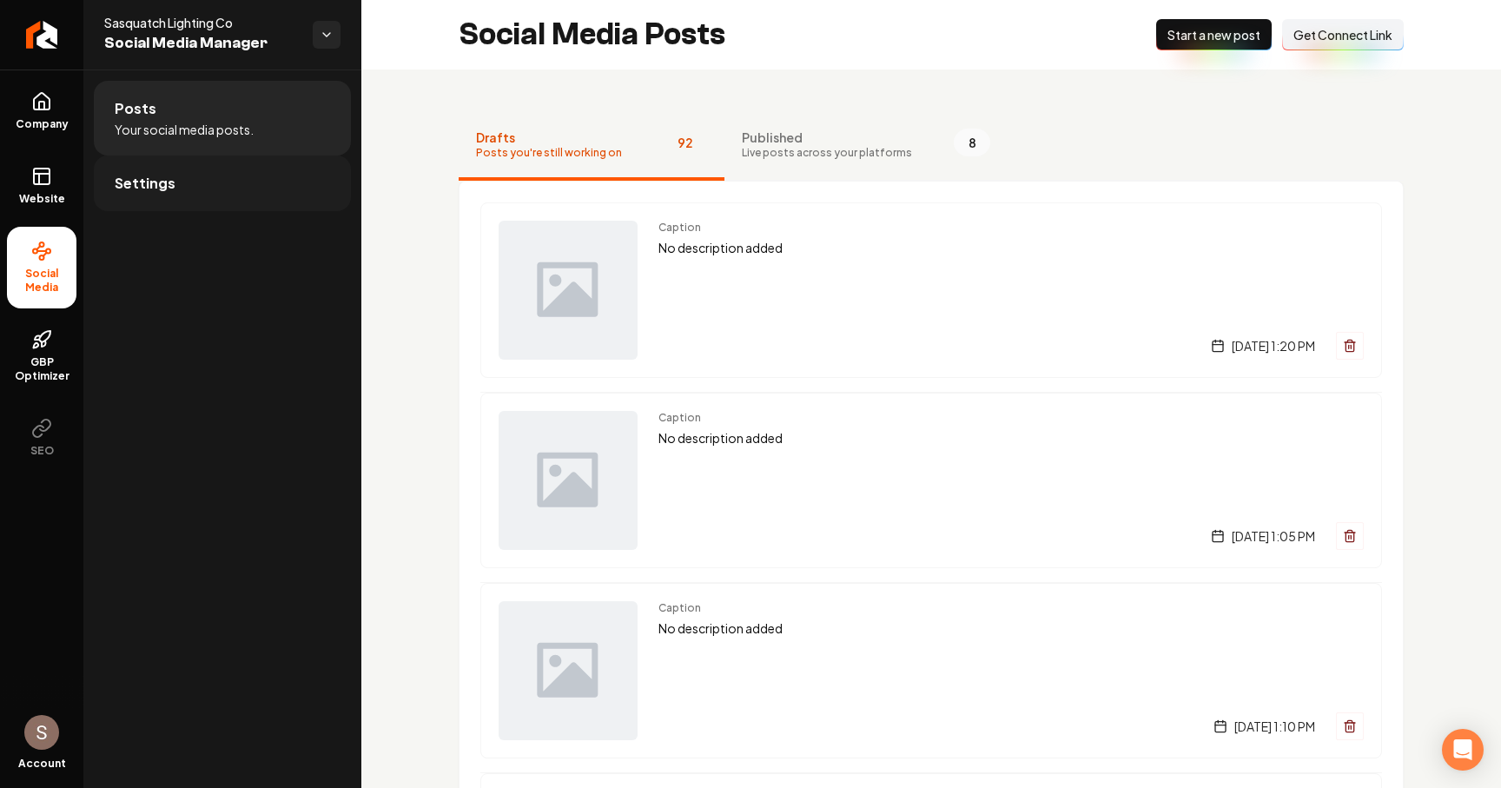 This screenshot has height=788, width=1501. What do you see at coordinates (549, 137) in the screenshot?
I see `span: Drafts` at bounding box center [549, 137].